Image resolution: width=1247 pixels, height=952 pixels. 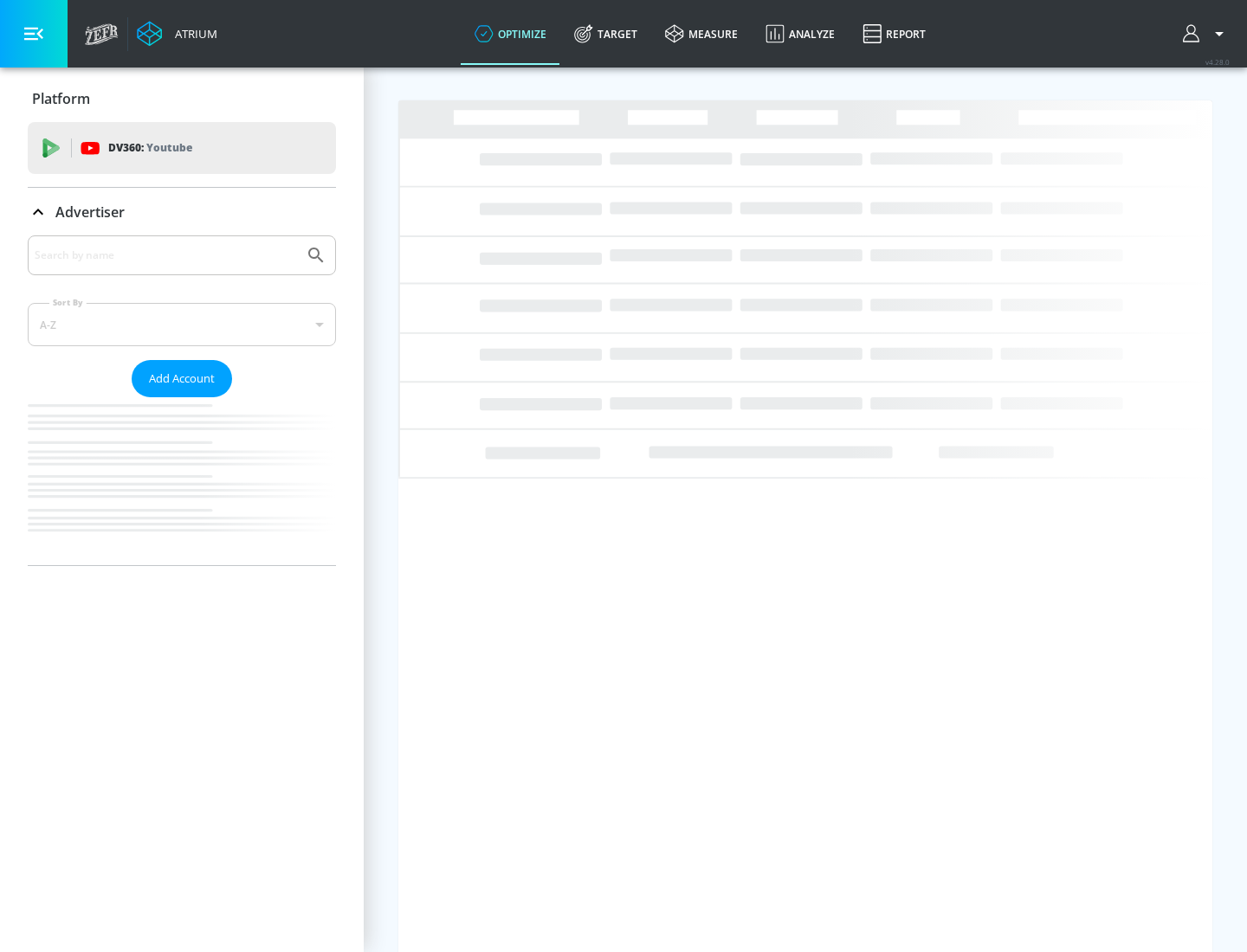 I want to click on button: Add Account, so click(x=182, y=378).